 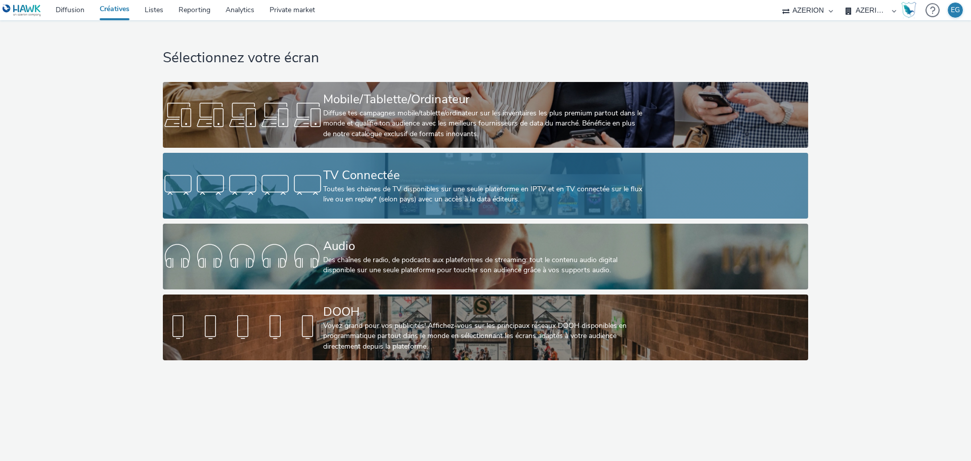 I want to click on div: Mobile/Tablette/Ordinateur, so click(x=483, y=99).